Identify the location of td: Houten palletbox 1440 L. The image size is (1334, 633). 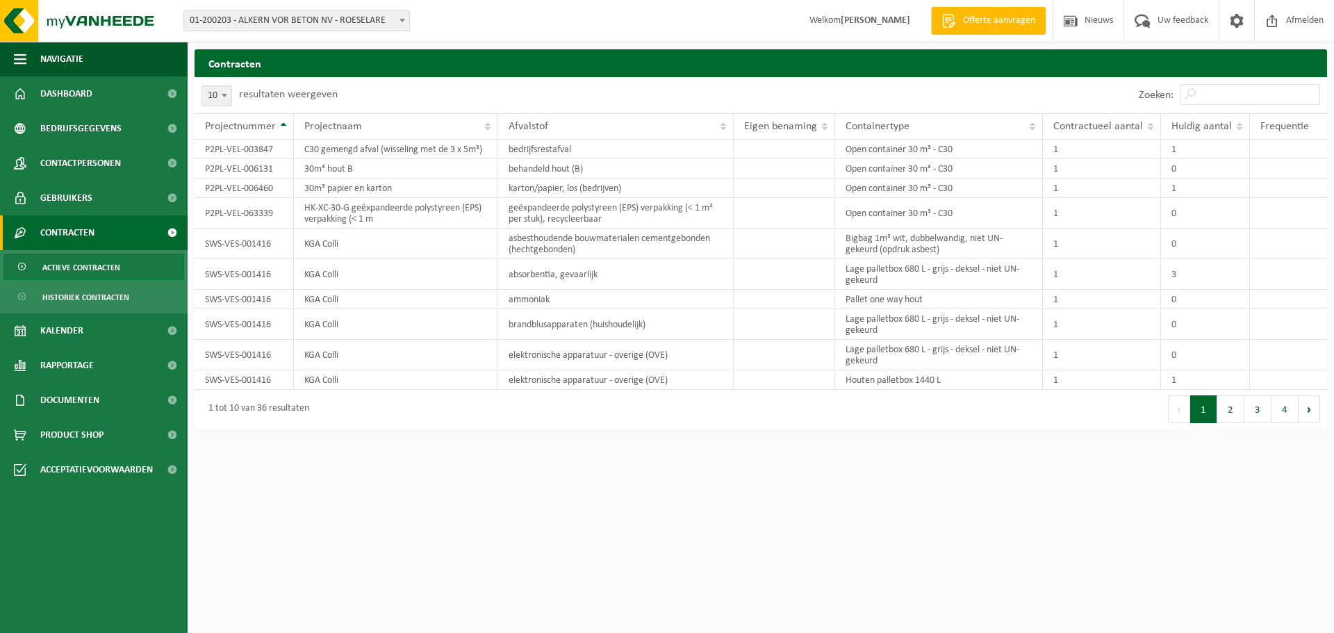
(939, 380).